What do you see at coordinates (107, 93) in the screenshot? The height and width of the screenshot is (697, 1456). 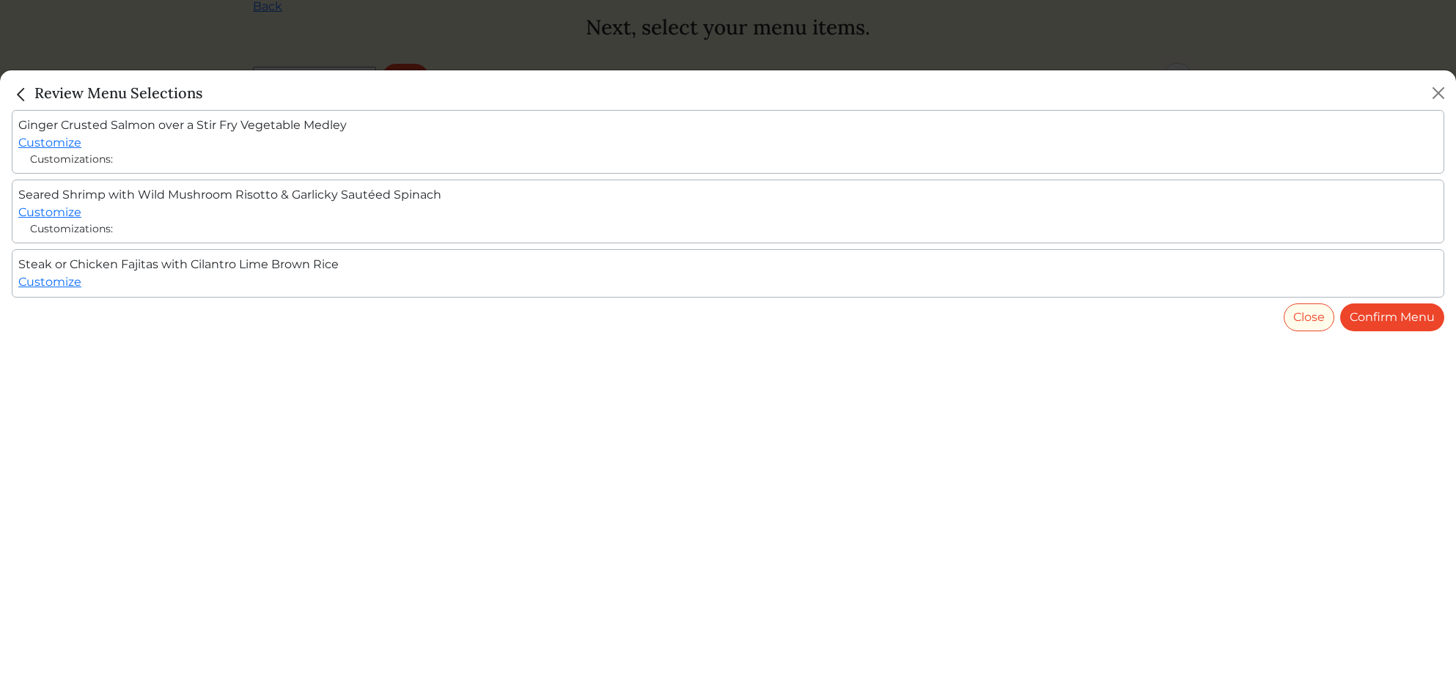 I see `h5: Review Menu Selections` at bounding box center [107, 93].